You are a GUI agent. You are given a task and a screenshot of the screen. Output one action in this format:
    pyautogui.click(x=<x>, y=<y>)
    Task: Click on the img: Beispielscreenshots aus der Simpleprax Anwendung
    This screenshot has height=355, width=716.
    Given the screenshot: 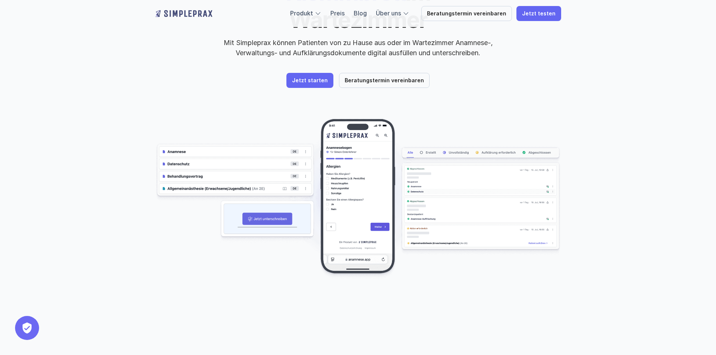 What is the action you would take?
    pyautogui.click(x=358, y=199)
    